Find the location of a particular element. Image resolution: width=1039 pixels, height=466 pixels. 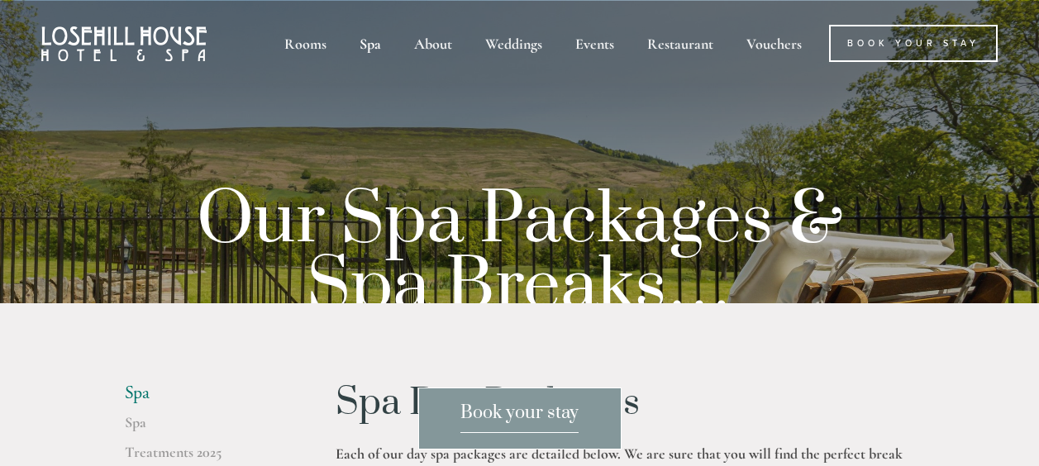

div: Restaurant is located at coordinates (680, 43).